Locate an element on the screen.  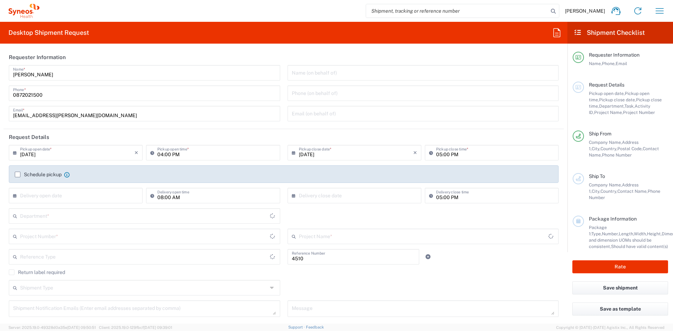
span: Length, is located at coordinates (626, 234).